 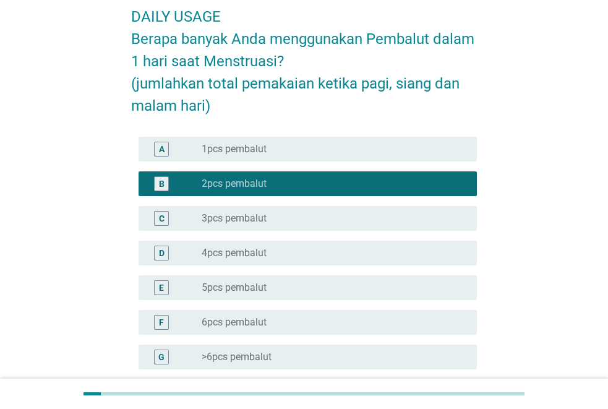 I want to click on div: G, so click(x=161, y=356).